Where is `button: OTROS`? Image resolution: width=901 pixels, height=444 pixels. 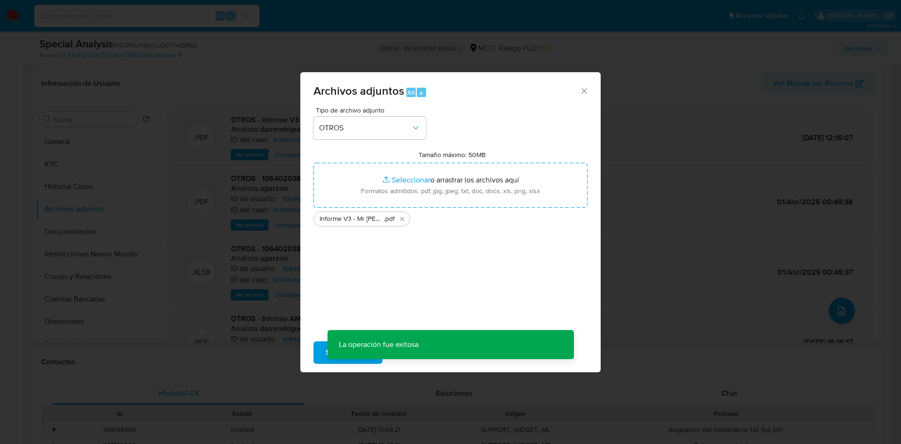
button: OTROS is located at coordinates (370, 128).